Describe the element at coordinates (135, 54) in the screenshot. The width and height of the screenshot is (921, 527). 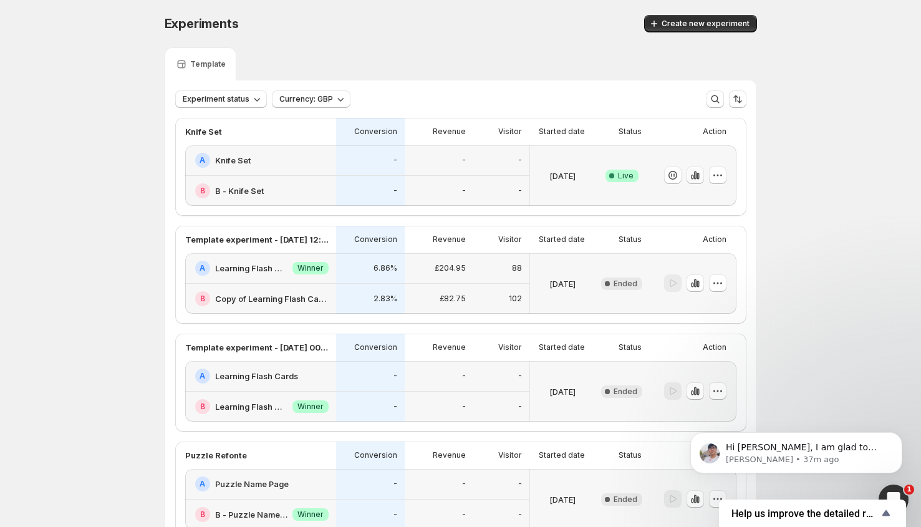
I see `p: Message from Antony, sent 37m ago` at that location.